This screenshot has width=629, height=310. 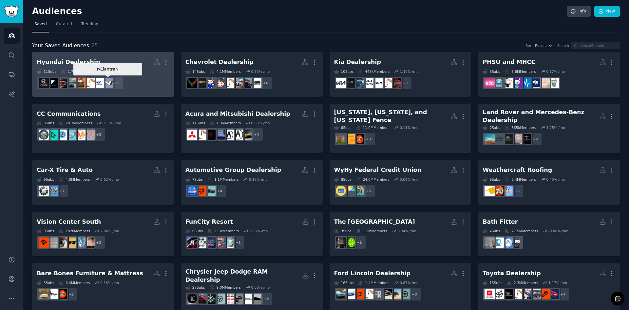 What do you see at coordinates (563, 294) in the screenshot?
I see `div: + 7` at bounding box center [563, 294].